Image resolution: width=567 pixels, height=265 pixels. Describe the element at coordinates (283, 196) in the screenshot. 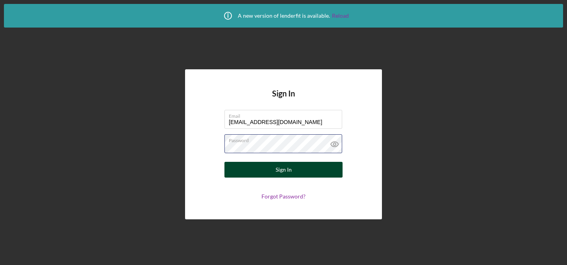

I see `a: Forgot Password?` at that location.